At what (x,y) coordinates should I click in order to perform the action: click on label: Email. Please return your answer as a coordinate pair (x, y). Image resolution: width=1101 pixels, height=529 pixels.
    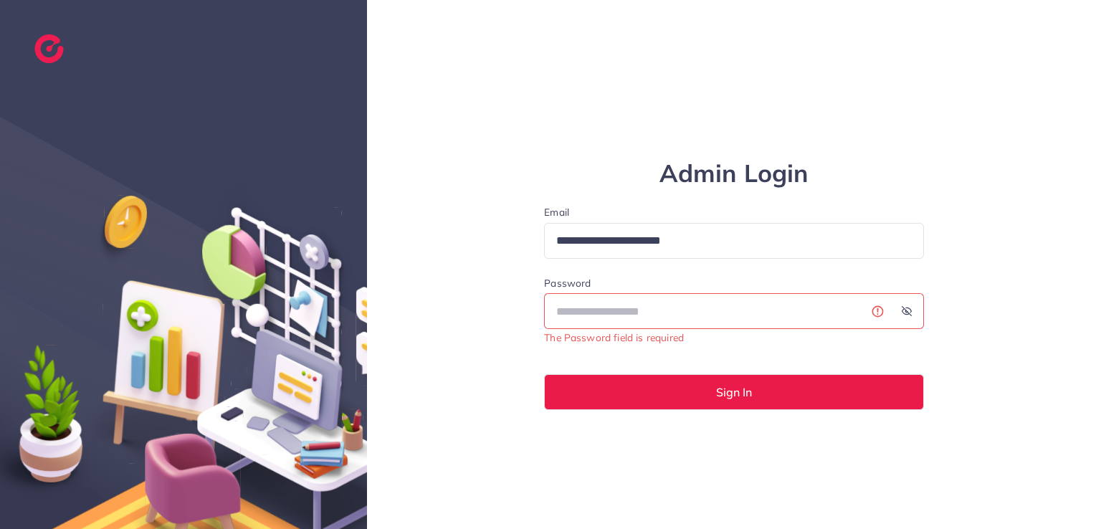
    Looking at the image, I should click on (734, 212).